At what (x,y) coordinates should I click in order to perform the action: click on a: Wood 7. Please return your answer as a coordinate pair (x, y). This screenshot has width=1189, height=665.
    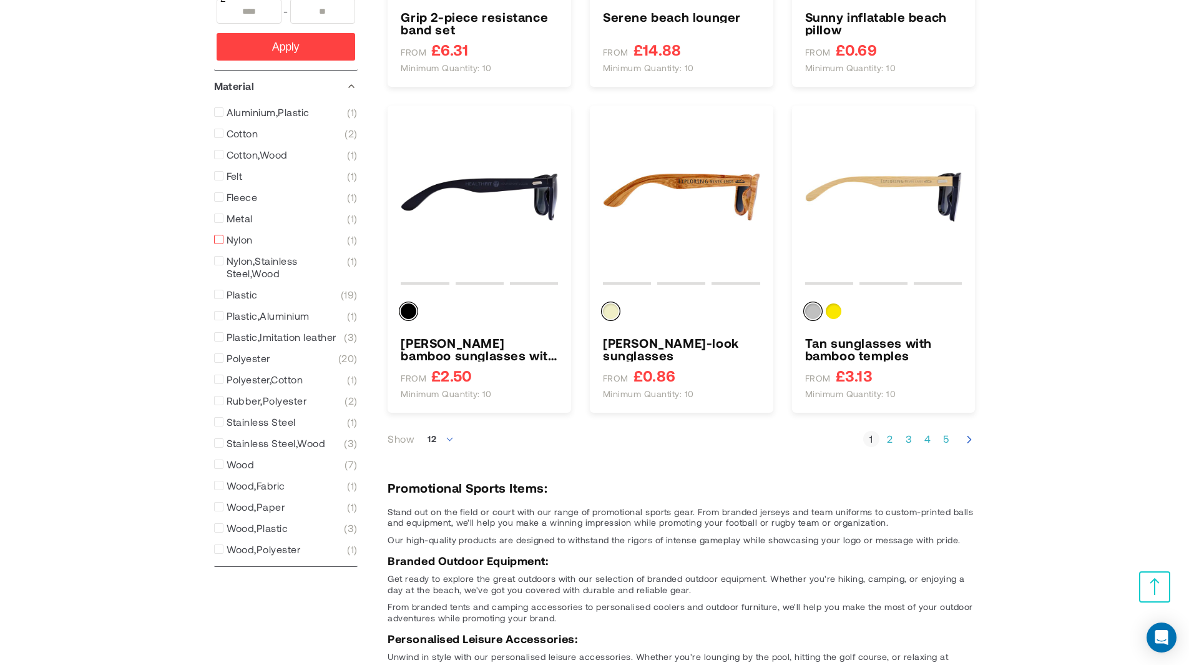
    Looking at the image, I should click on (286, 464).